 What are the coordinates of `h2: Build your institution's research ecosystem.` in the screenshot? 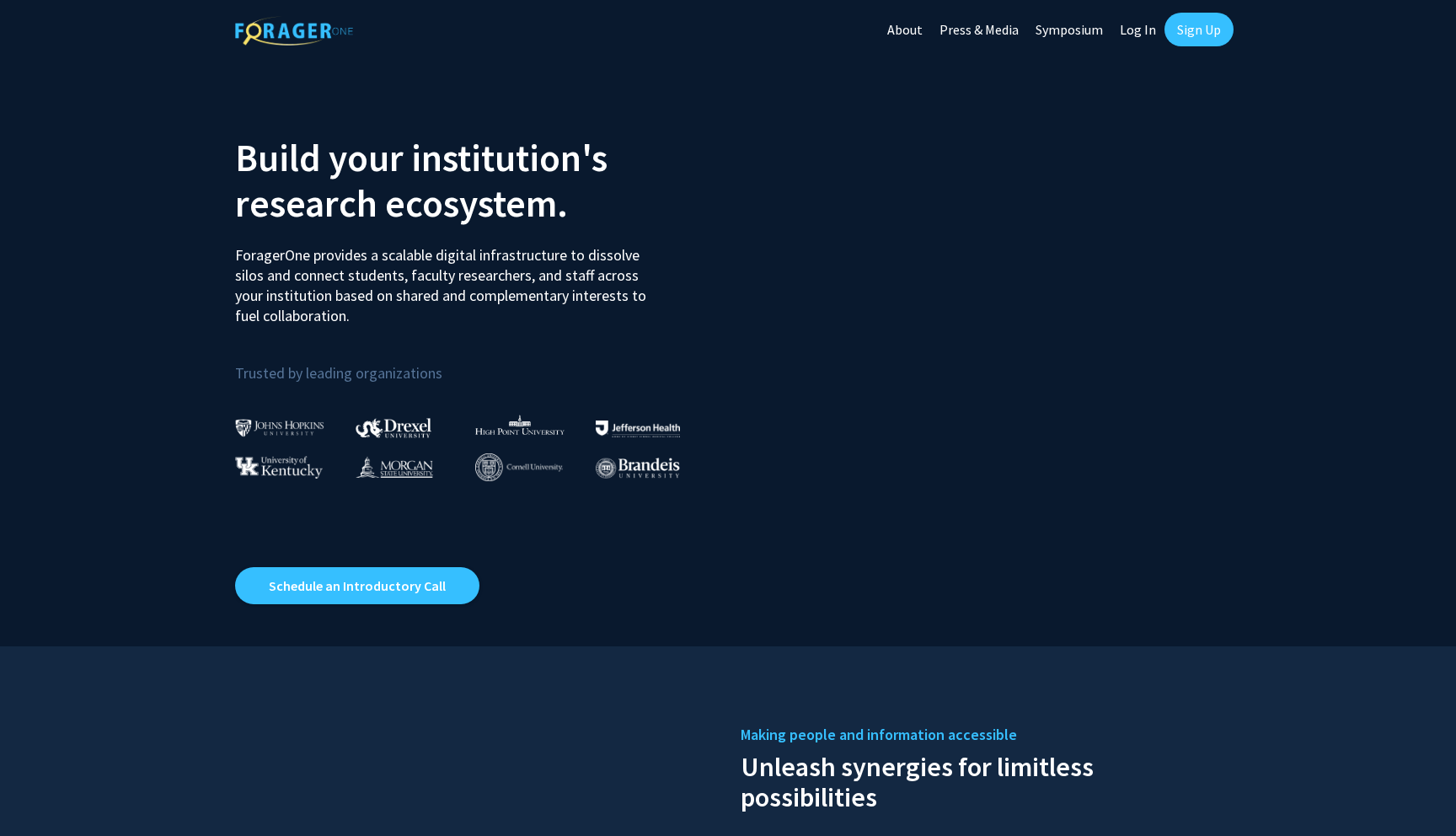 It's located at (475, 180).